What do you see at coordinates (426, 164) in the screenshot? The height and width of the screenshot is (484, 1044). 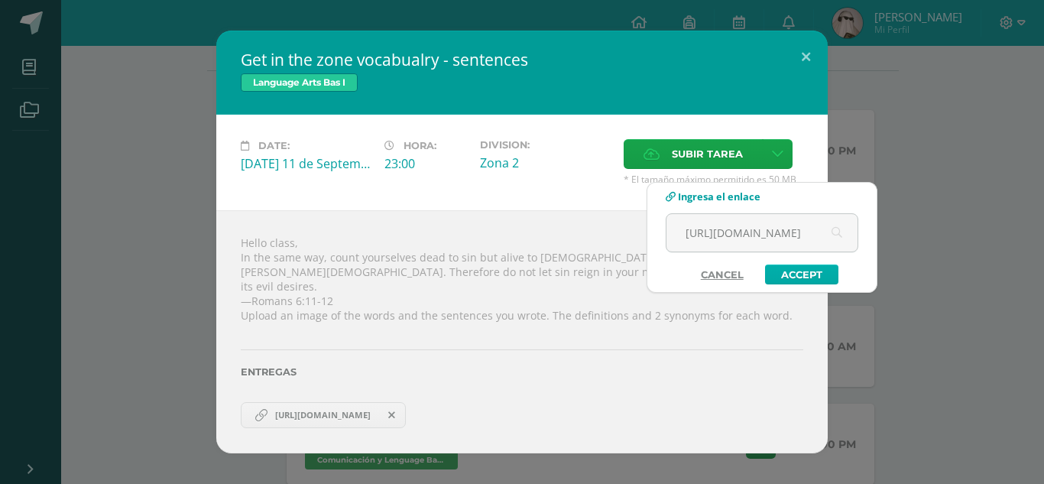 I see `div: 23:00` at bounding box center [426, 164].